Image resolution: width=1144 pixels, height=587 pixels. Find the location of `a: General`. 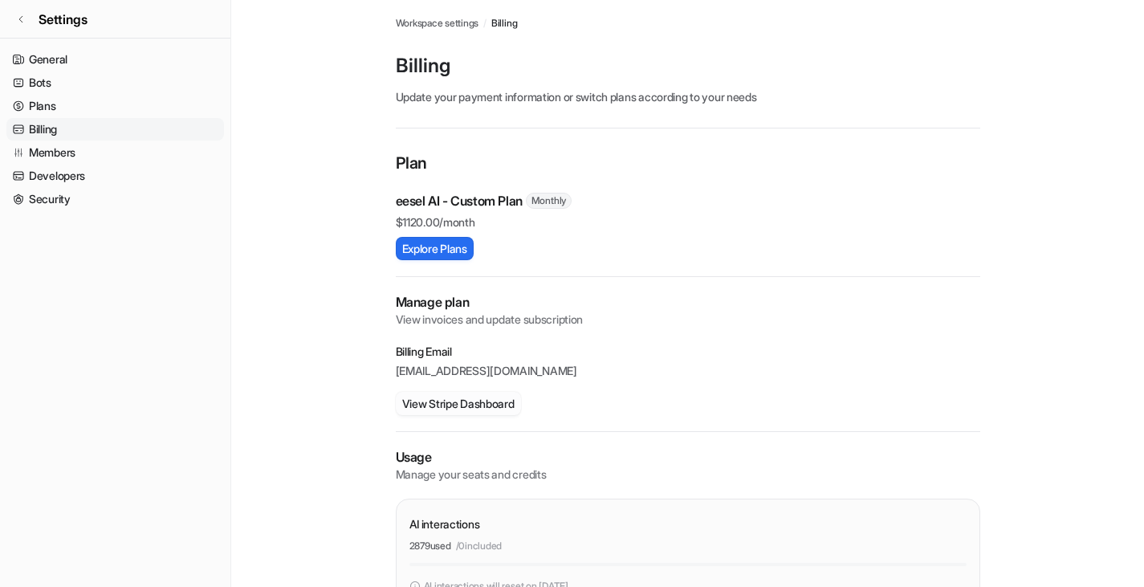

a: General is located at coordinates (115, 59).